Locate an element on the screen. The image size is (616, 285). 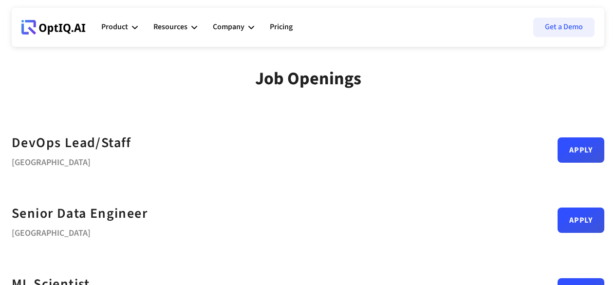
a: Senior Data Engineer is located at coordinates (79, 213).